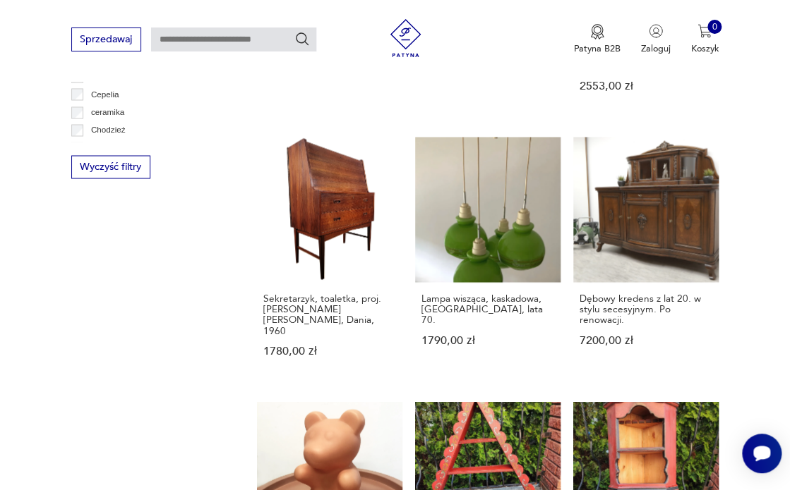  Describe the element at coordinates (646, 309) in the screenshot. I see `h3: Dębowy kredens z lat 20. w stylu secesyjnym. Po renowacji.` at that location.